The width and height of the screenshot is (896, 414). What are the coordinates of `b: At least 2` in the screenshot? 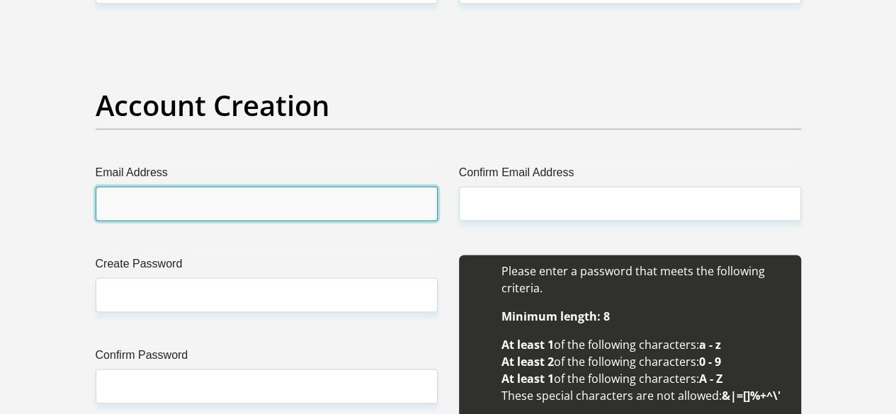 It's located at (528, 361).